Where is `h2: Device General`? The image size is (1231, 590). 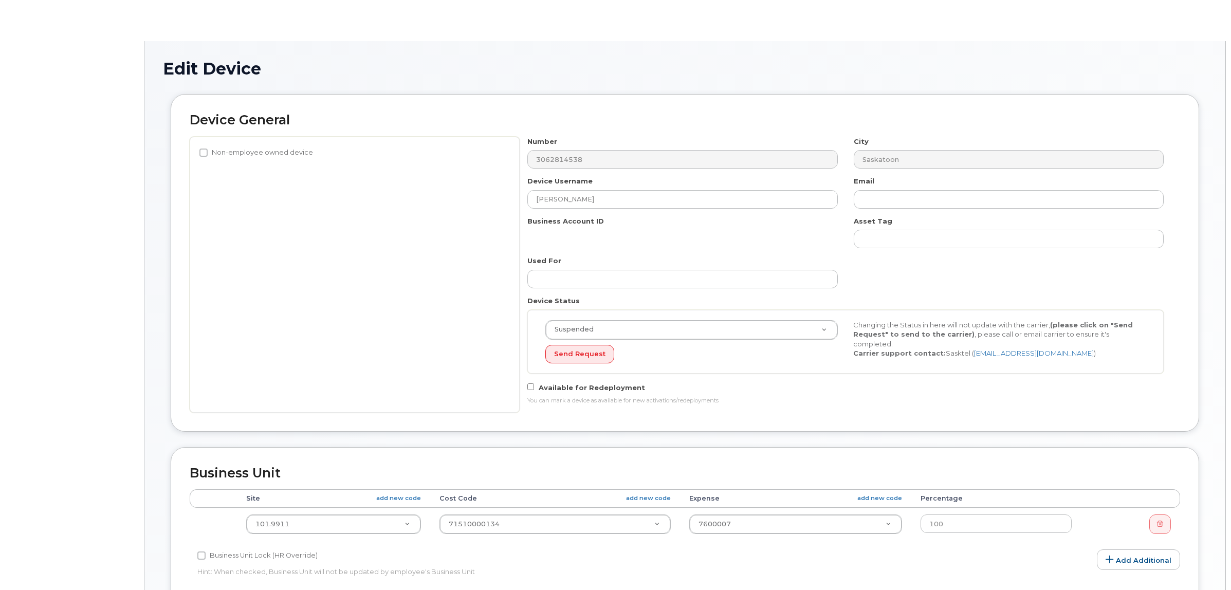
h2: Device General is located at coordinates (685, 120).